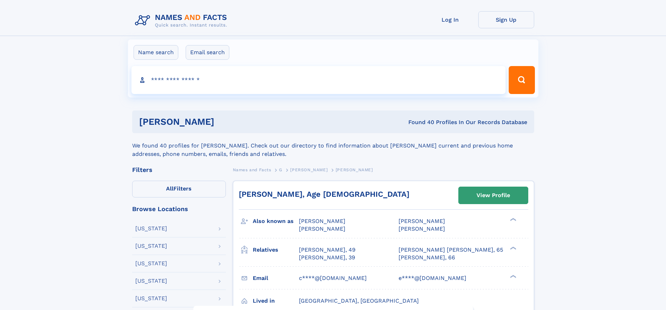  What do you see at coordinates (183, 21) in the screenshot?
I see `img: Logo Names and Facts` at bounding box center [183, 21].